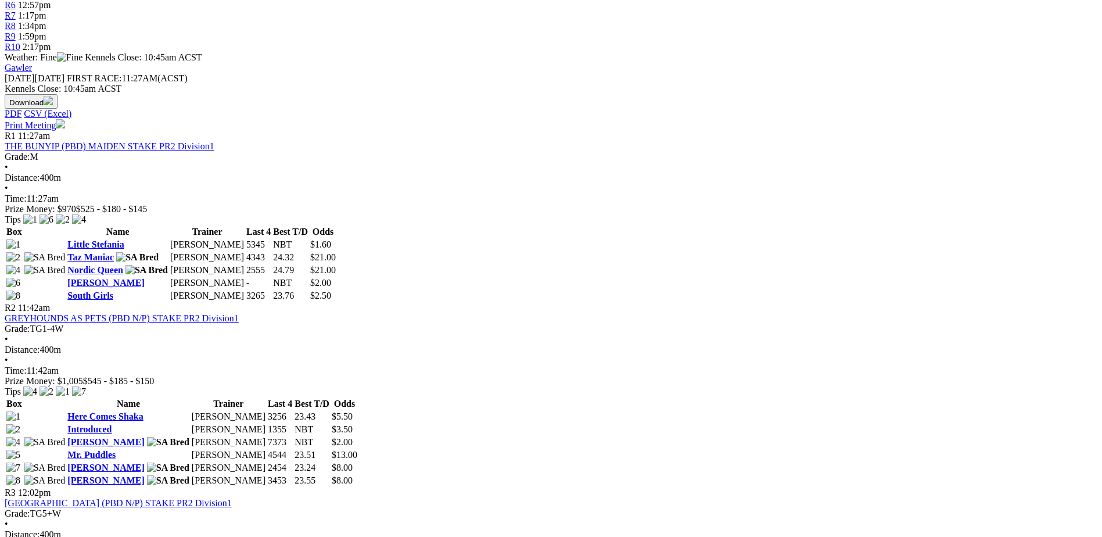  I want to click on div: Prize Money: $970, so click(551, 209).